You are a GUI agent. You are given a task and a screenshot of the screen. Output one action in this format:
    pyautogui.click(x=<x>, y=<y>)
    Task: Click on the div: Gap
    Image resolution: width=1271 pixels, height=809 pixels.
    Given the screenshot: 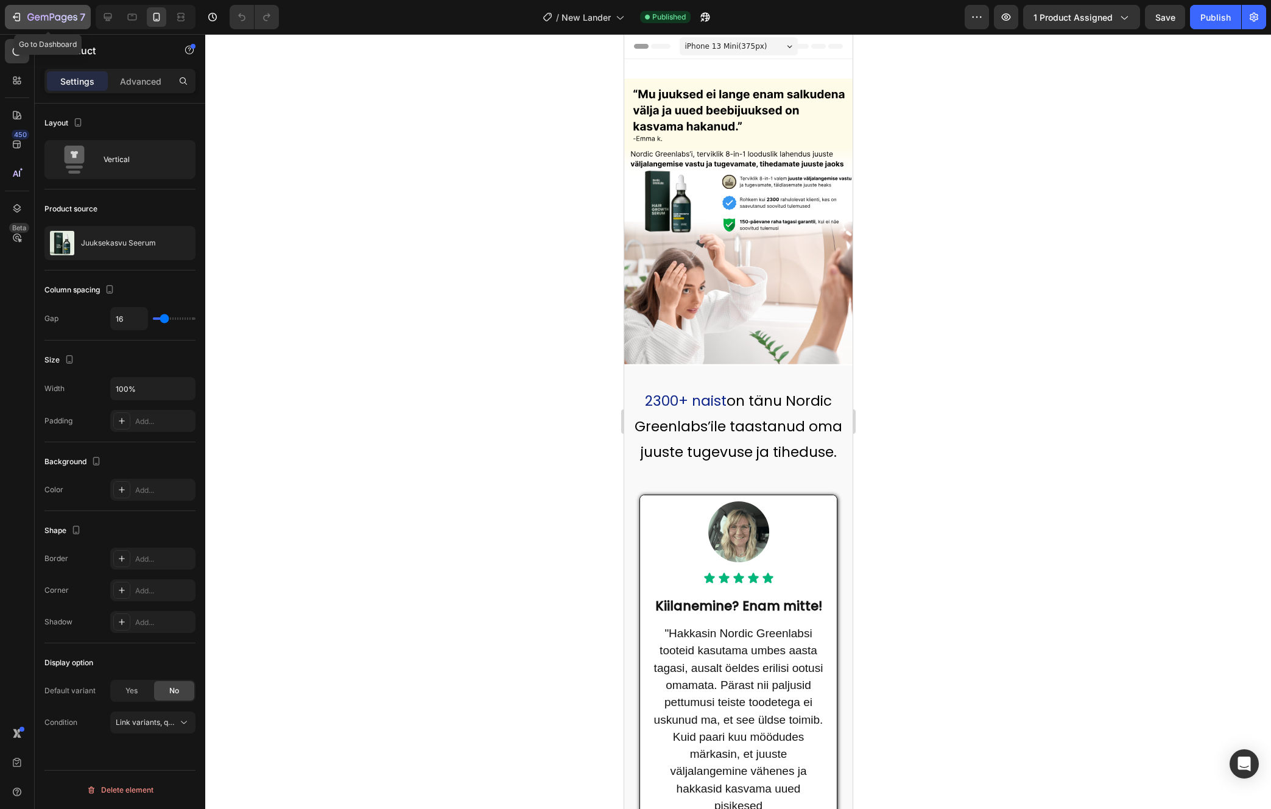 What is the action you would take?
    pyautogui.click(x=51, y=319)
    